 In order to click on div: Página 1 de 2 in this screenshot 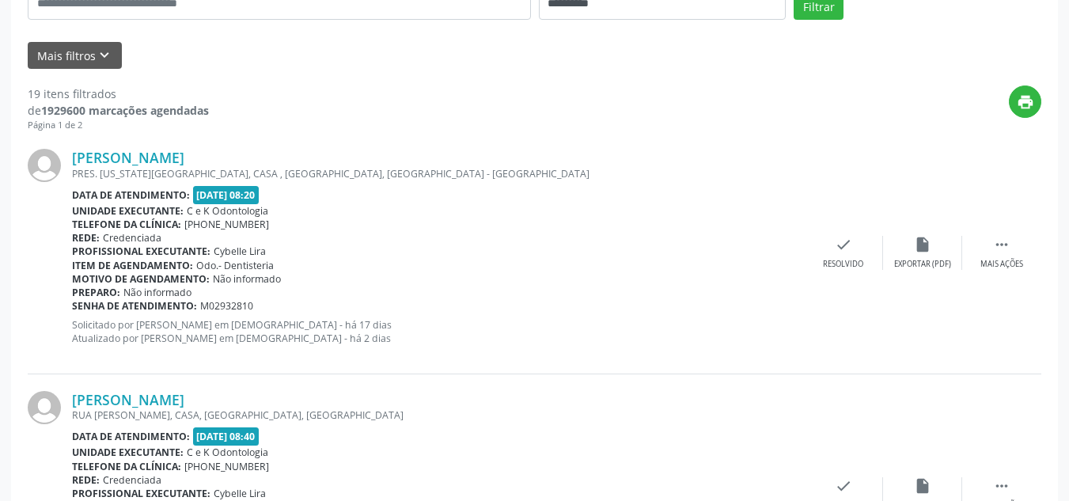, I will do `click(118, 125)`.